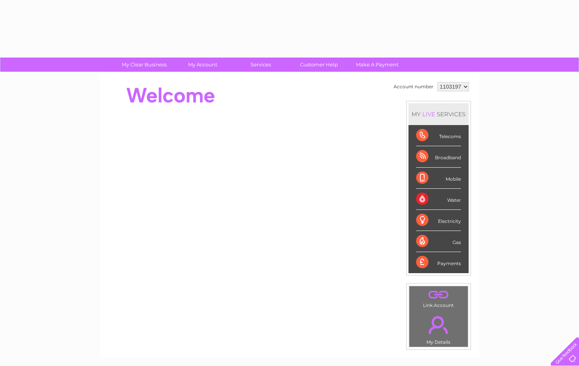 The width and height of the screenshot is (579, 366). I want to click on a: Services, so click(261, 64).